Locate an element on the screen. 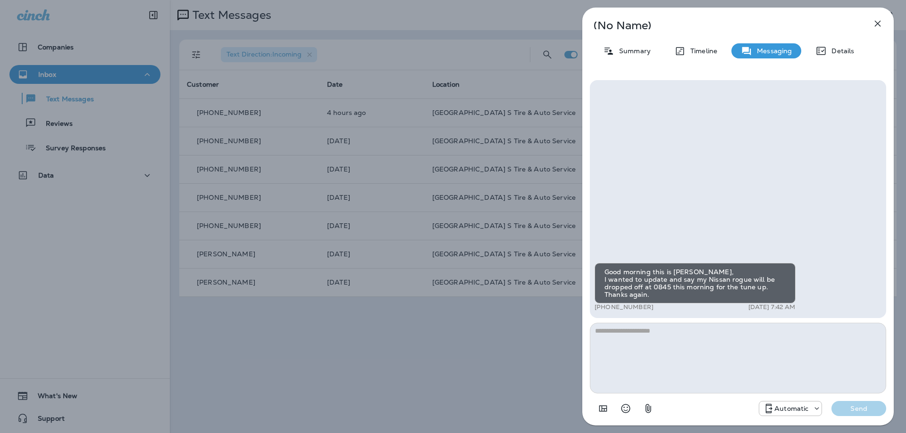 This screenshot has width=906, height=433. p: Timeline is located at coordinates (701, 51).